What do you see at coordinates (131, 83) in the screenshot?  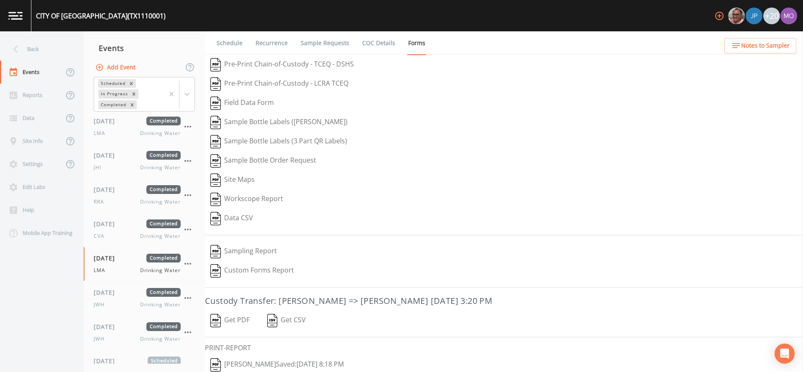 I see `div: Remove Scheduled` at bounding box center [131, 83].